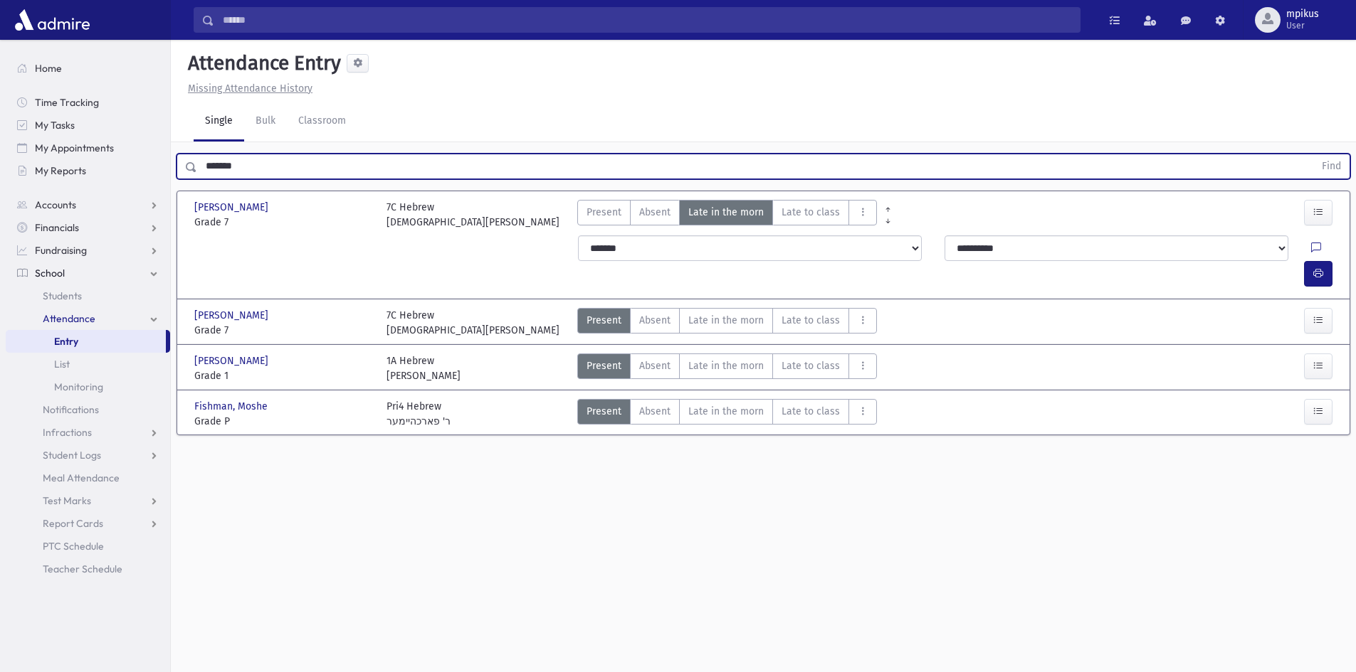  I want to click on a: Bulk, so click(265, 122).